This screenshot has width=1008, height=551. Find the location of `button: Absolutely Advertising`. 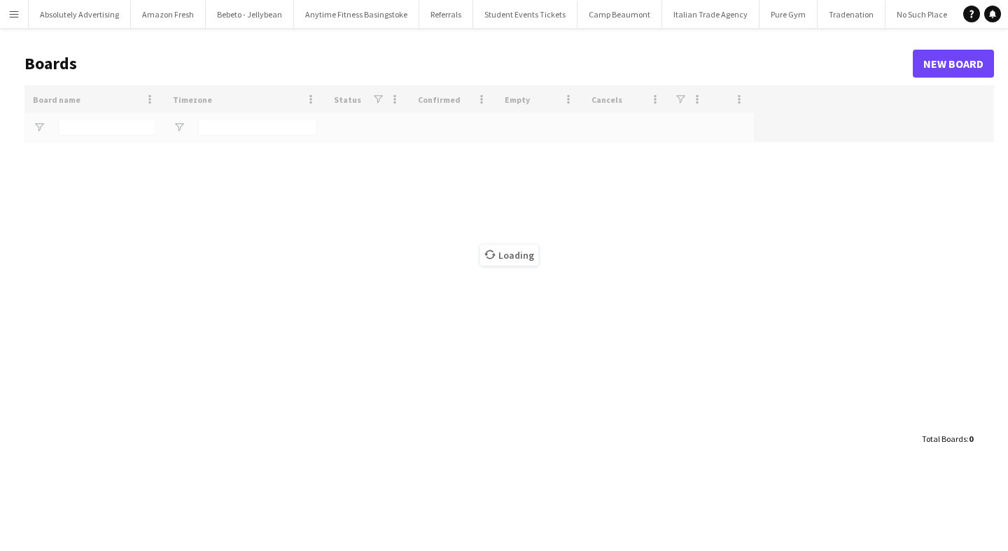

button: Absolutely Advertising is located at coordinates (80, 14).